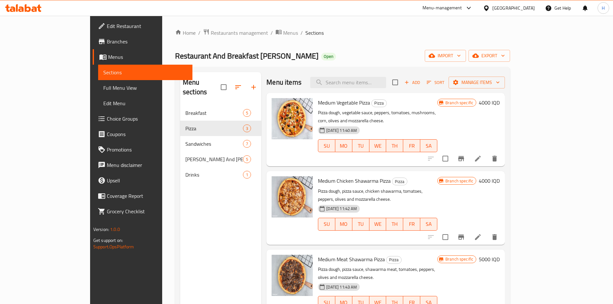 This screenshot has height=304, width=613. What do you see at coordinates (344, 103) in the screenshot?
I see `span: Medium Vegetable Pizza` at bounding box center [344, 103].